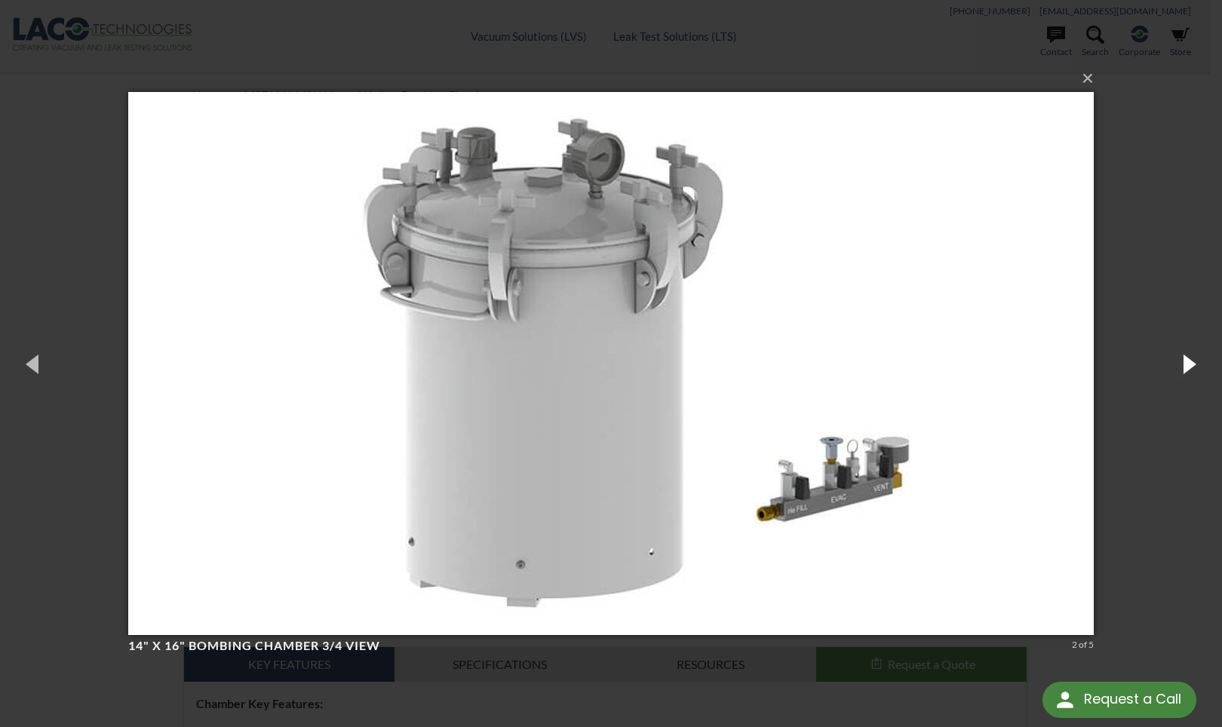 The height and width of the screenshot is (727, 1222). What do you see at coordinates (597, 646) in the screenshot?
I see `h4: 14" x 16" Bombing Chamber 3/4 view` at bounding box center [597, 646].